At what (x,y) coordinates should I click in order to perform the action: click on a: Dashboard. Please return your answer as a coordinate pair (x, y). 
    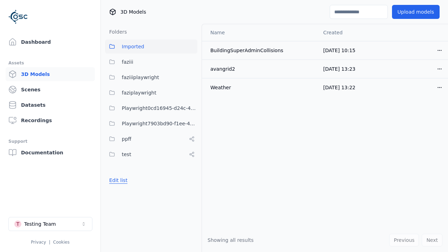
    Looking at the image, I should click on (50, 42).